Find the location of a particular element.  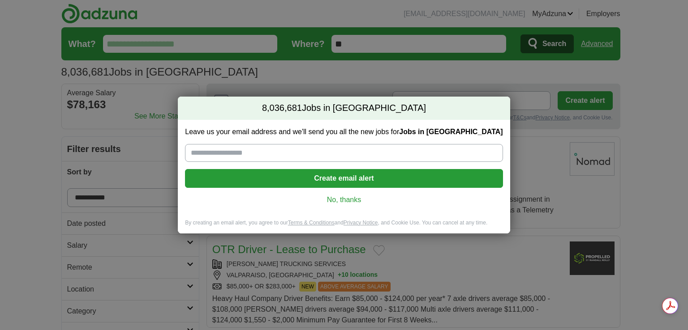

label: Leave us your email address and we'll send you all the new jobs for is located at coordinates (343, 132).